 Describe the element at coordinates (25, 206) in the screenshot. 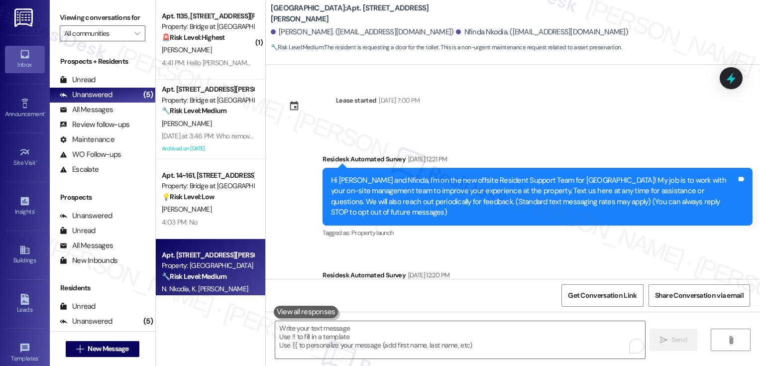

I see `a: Insights •` at that location.